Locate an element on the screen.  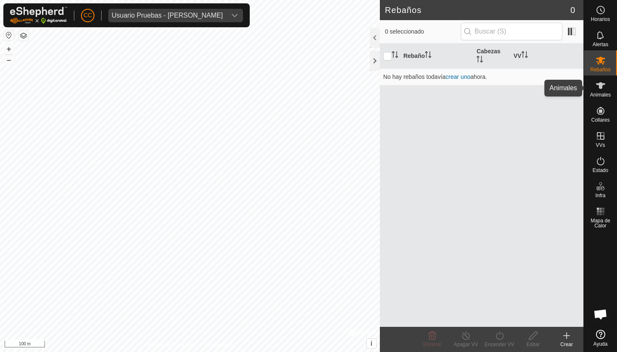
a: Ayuda is located at coordinates (600, 338).